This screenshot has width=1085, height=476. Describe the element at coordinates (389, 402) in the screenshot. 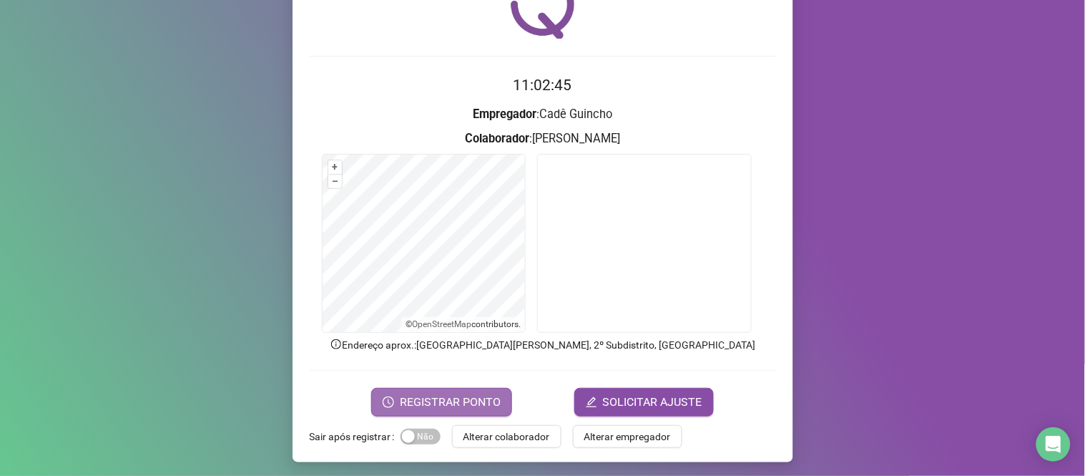

I see `span: clock-circle` at that location.